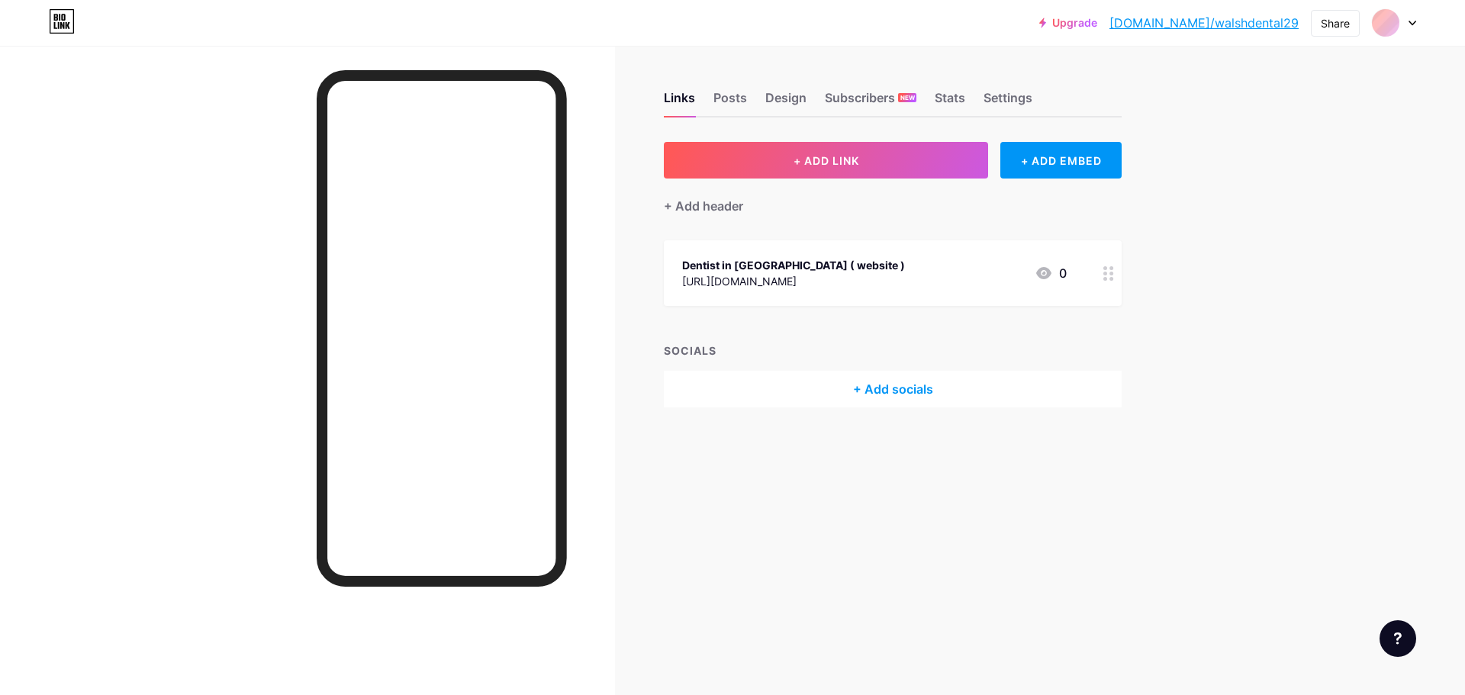 This screenshot has width=1465, height=695. What do you see at coordinates (1060, 160) in the screenshot?
I see `div: + ADD EMBED` at bounding box center [1060, 160].